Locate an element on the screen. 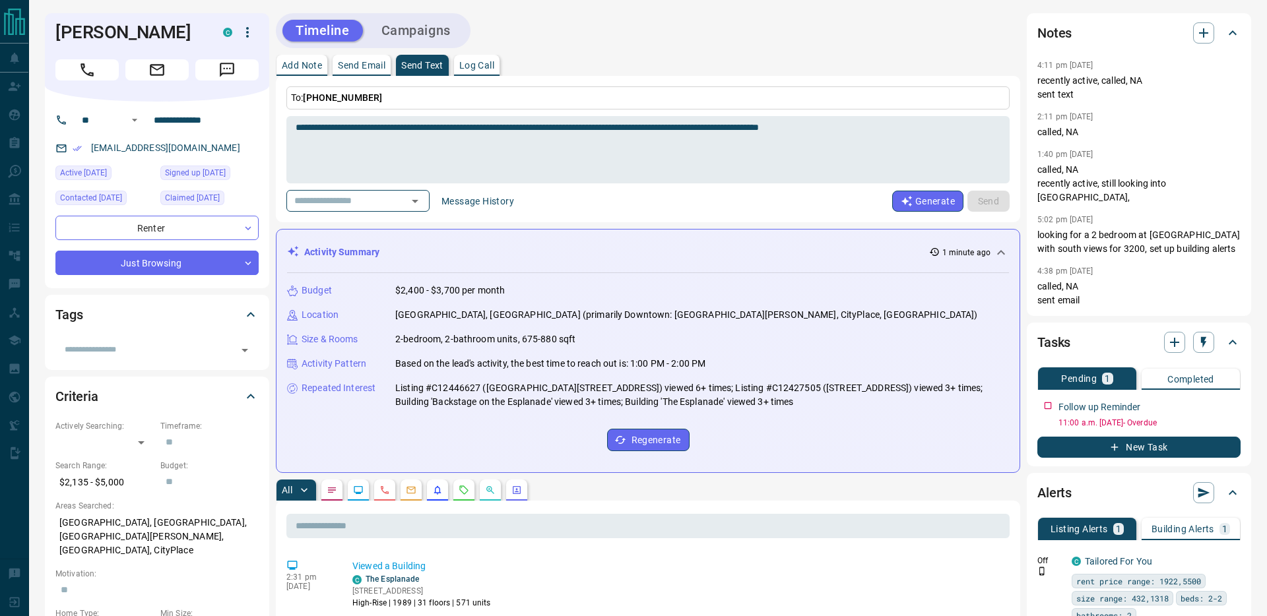 The height and width of the screenshot is (616, 1267). p: Activity Summary is located at coordinates (342, 252).